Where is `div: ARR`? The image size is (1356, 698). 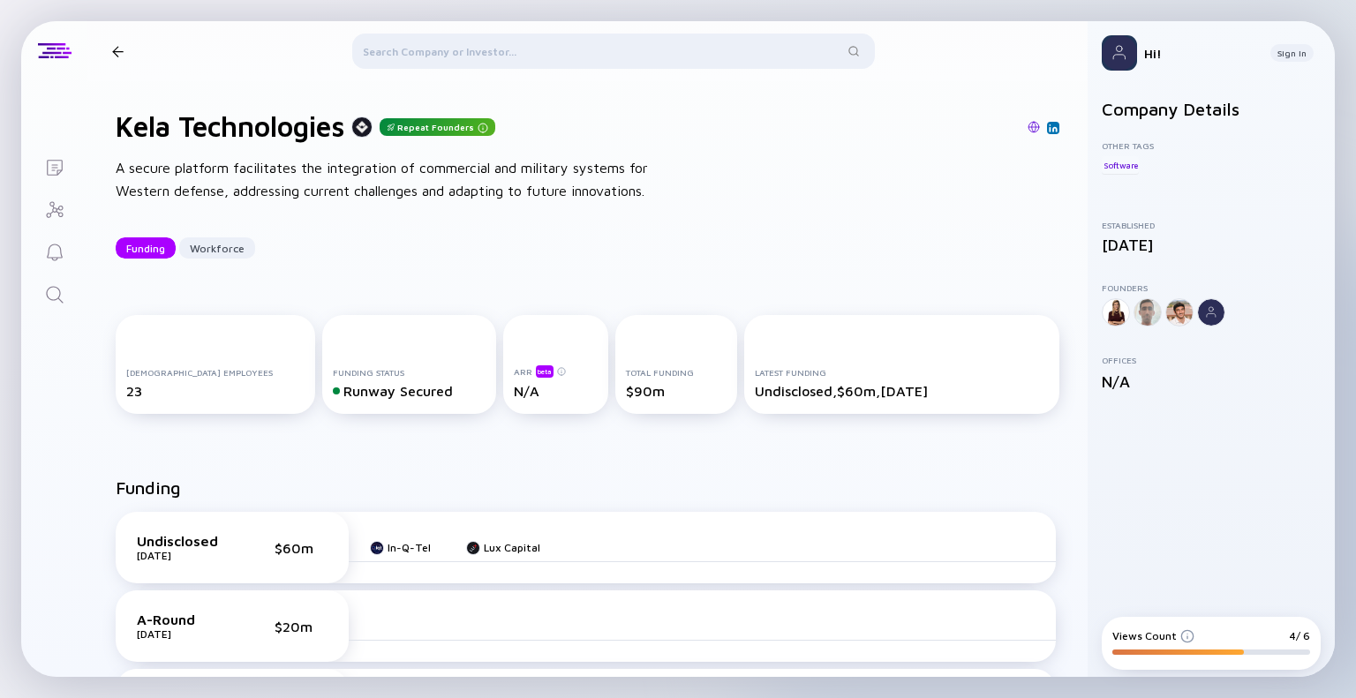
div: ARR is located at coordinates (555, 371).